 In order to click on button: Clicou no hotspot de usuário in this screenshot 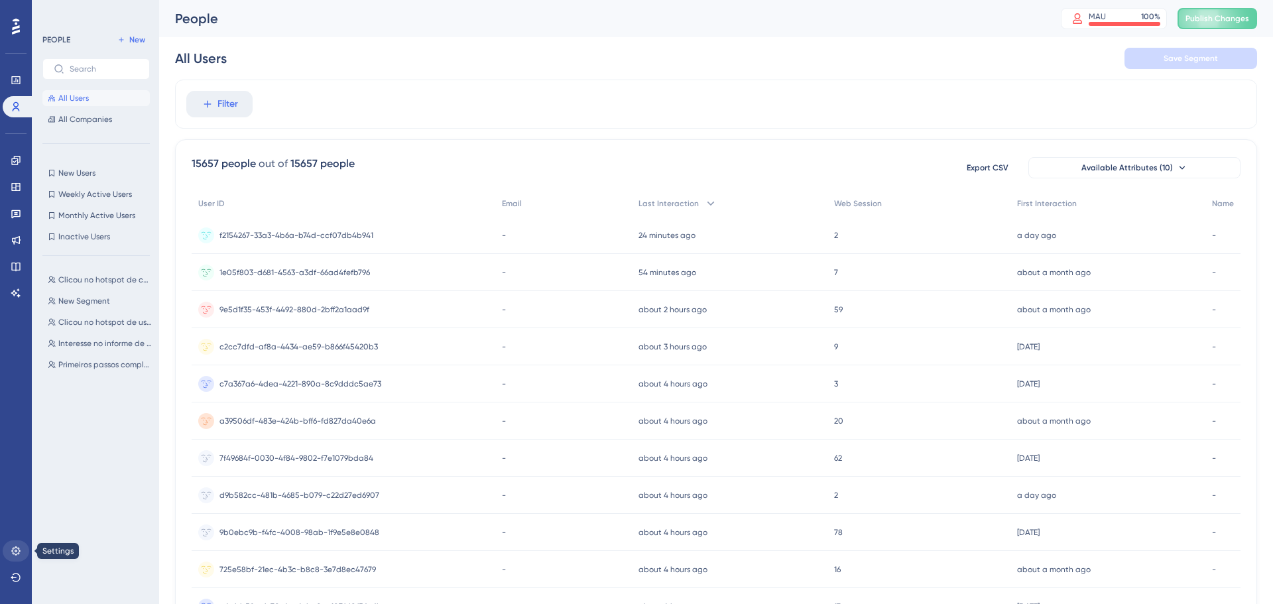, I will do `click(100, 322)`.